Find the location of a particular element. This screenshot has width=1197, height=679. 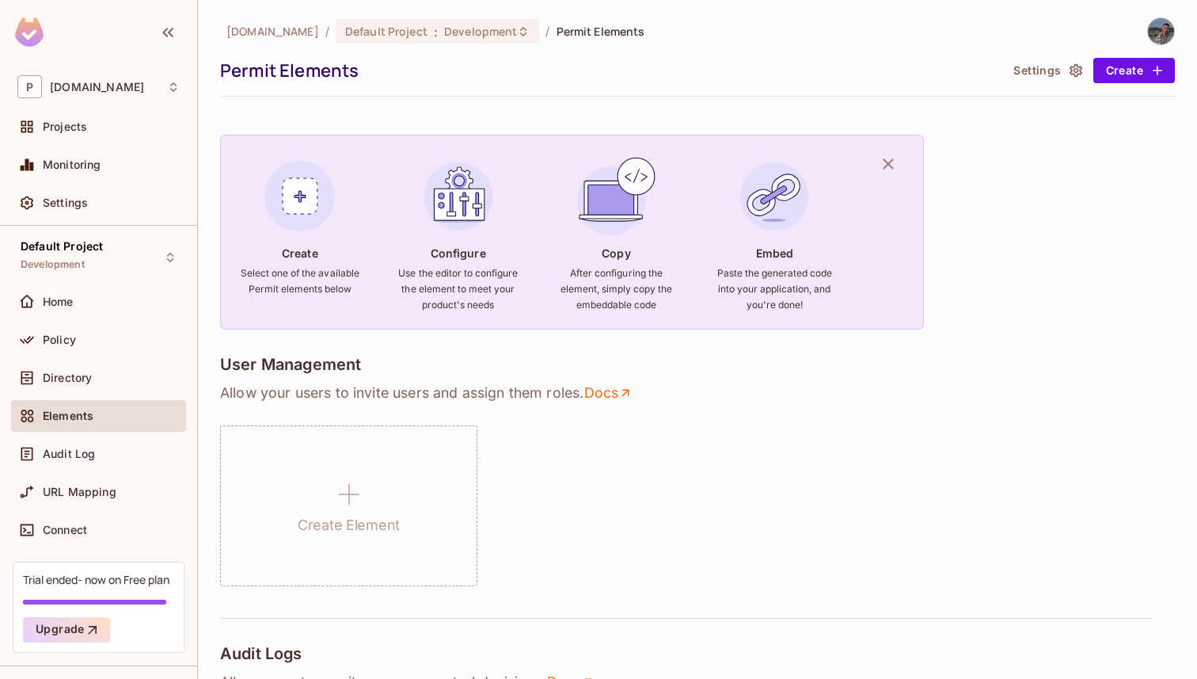

img: SReyMgAAAABJRU5ErkJggg== is located at coordinates (29, 32).